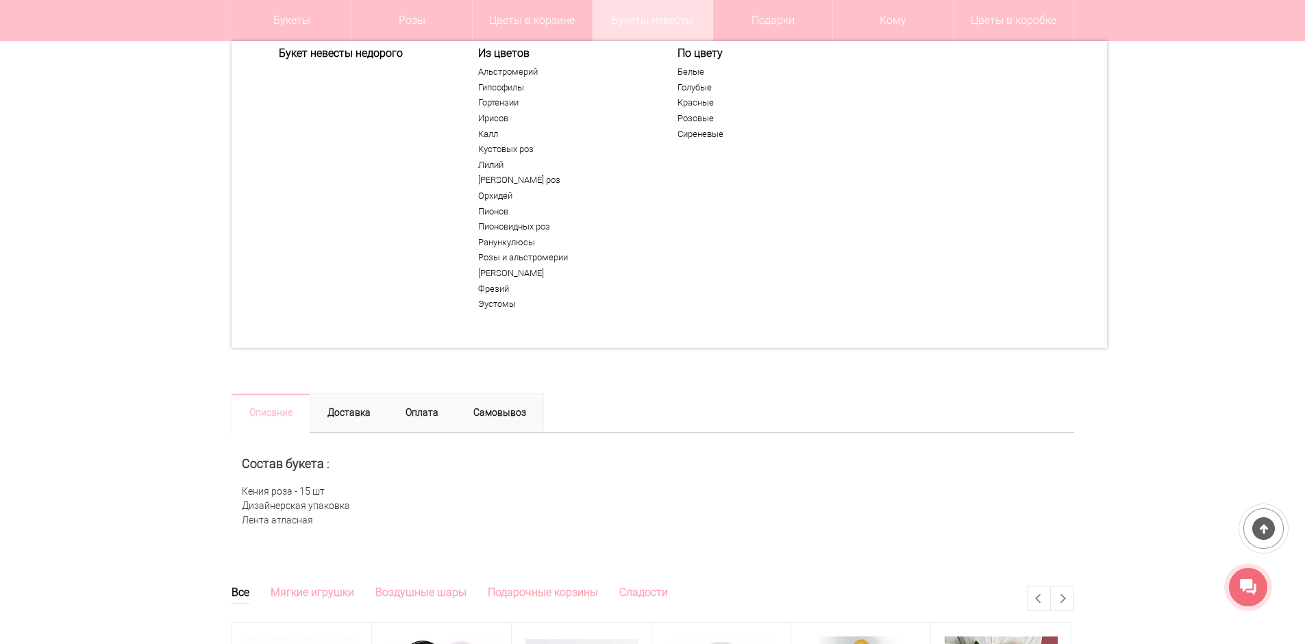  I want to click on a: Пионов, so click(563, 212).